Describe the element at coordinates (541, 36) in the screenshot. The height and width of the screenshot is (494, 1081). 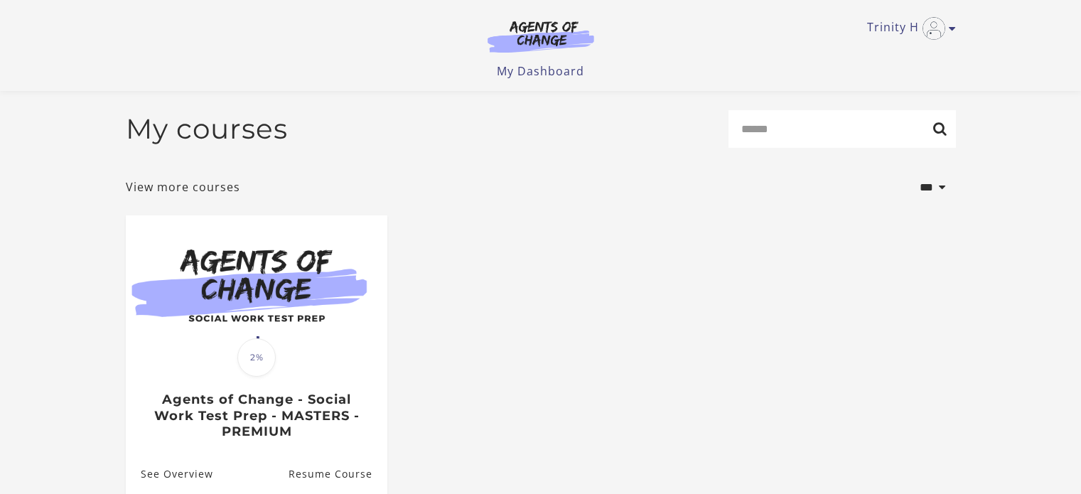
I see `img: Agents of Change Logo` at that location.